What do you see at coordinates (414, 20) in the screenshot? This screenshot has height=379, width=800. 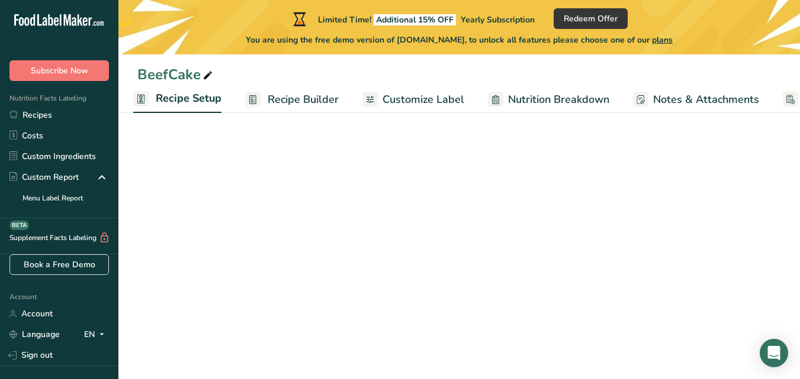 I see `span: Additional 15% OFF` at bounding box center [414, 20].